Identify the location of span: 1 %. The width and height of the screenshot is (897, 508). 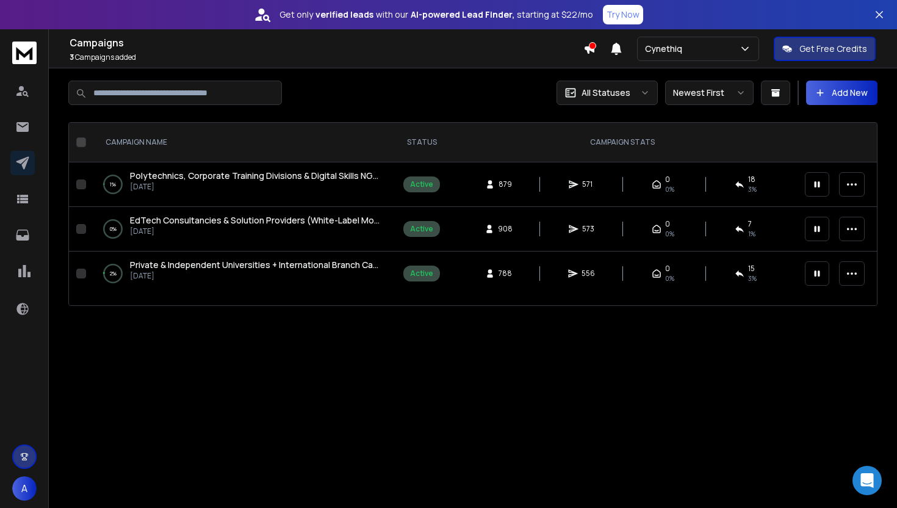
(752, 234).